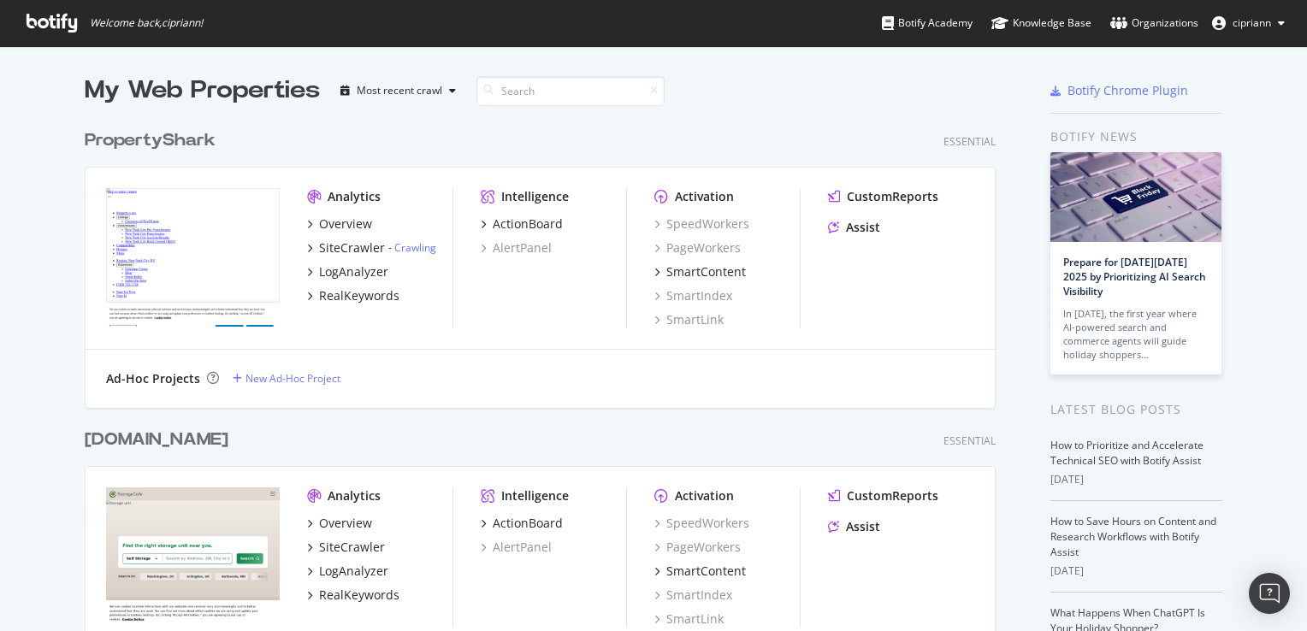 The width and height of the screenshot is (1307, 631). What do you see at coordinates (1119, 91) in the screenshot?
I see `a: Botify Chrome Plugin` at bounding box center [1119, 91].